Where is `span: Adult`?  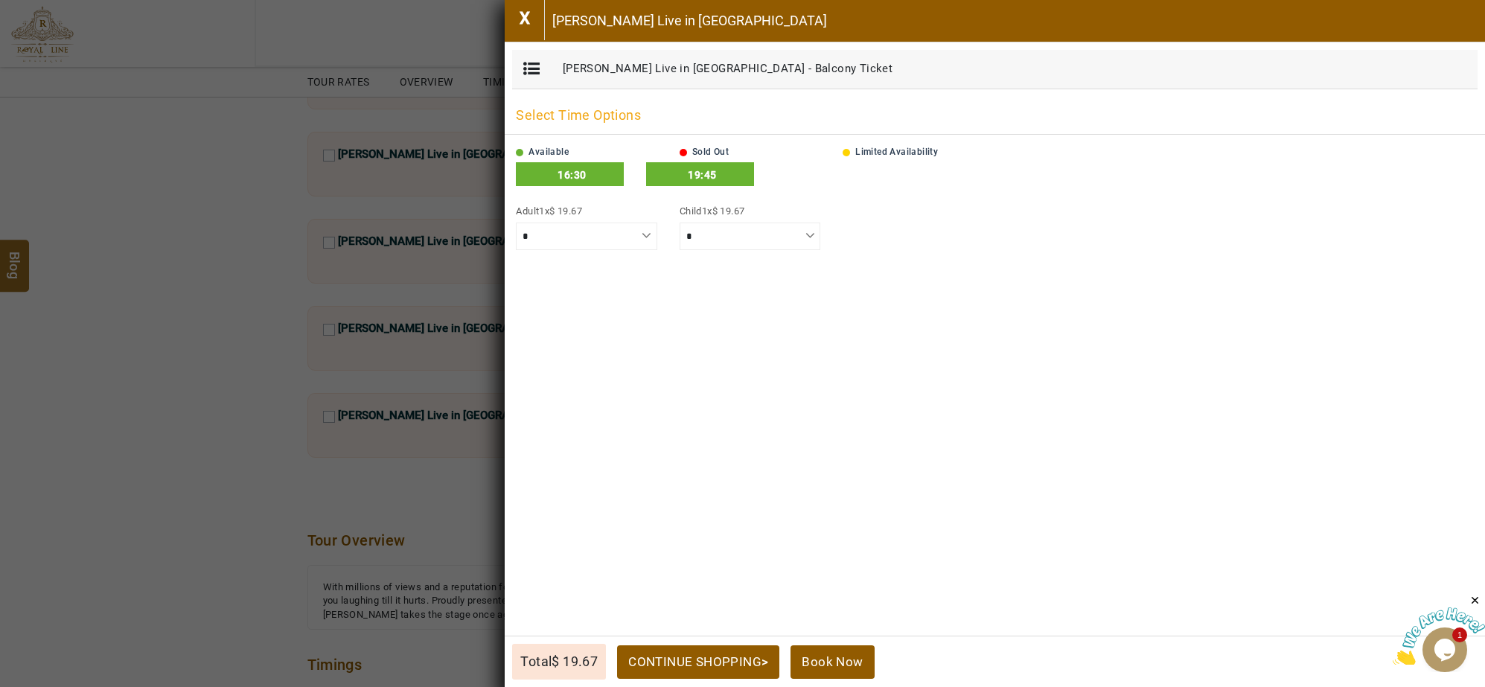 span: Adult is located at coordinates (549, 211).